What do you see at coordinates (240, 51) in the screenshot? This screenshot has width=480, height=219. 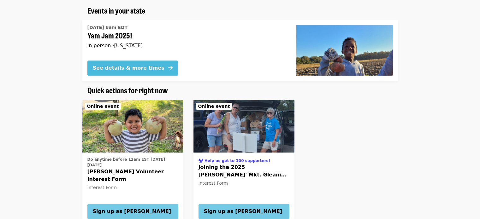 I see `a: See details for "Yam Jam 2025!"` at bounding box center [240, 51].